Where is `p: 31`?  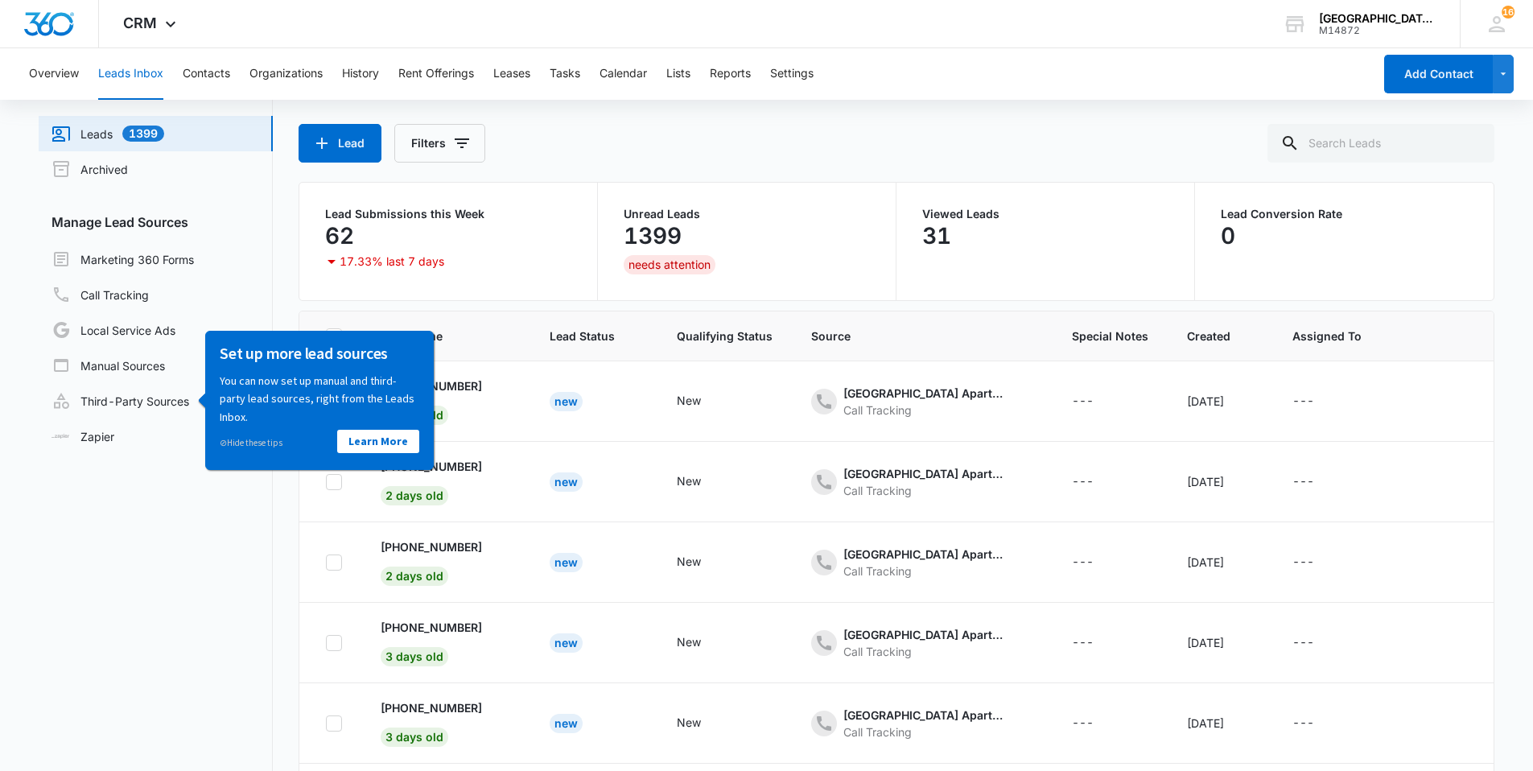
p: 31 is located at coordinates (937, 236).